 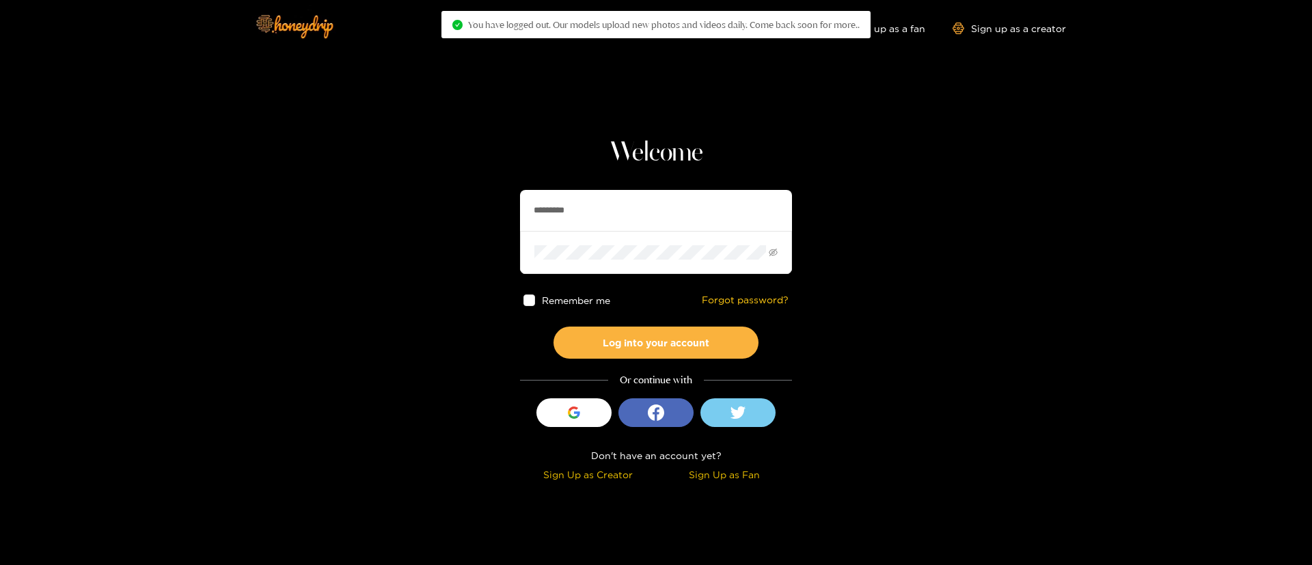 What do you see at coordinates (576, 300) in the screenshot?
I see `span: Remember me` at bounding box center [576, 300].